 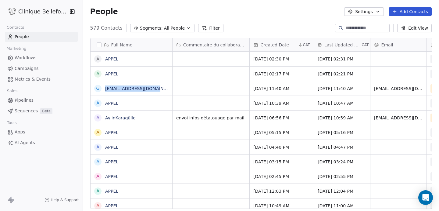 What do you see at coordinates (12, 91) in the screenshot?
I see `span: Sales` at bounding box center [12, 91].